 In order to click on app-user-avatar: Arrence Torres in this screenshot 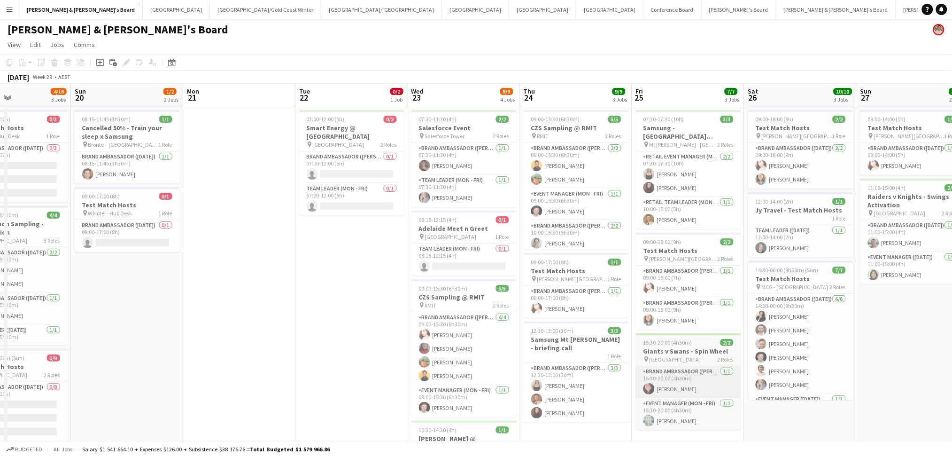, I will do `click(939, 30)`.